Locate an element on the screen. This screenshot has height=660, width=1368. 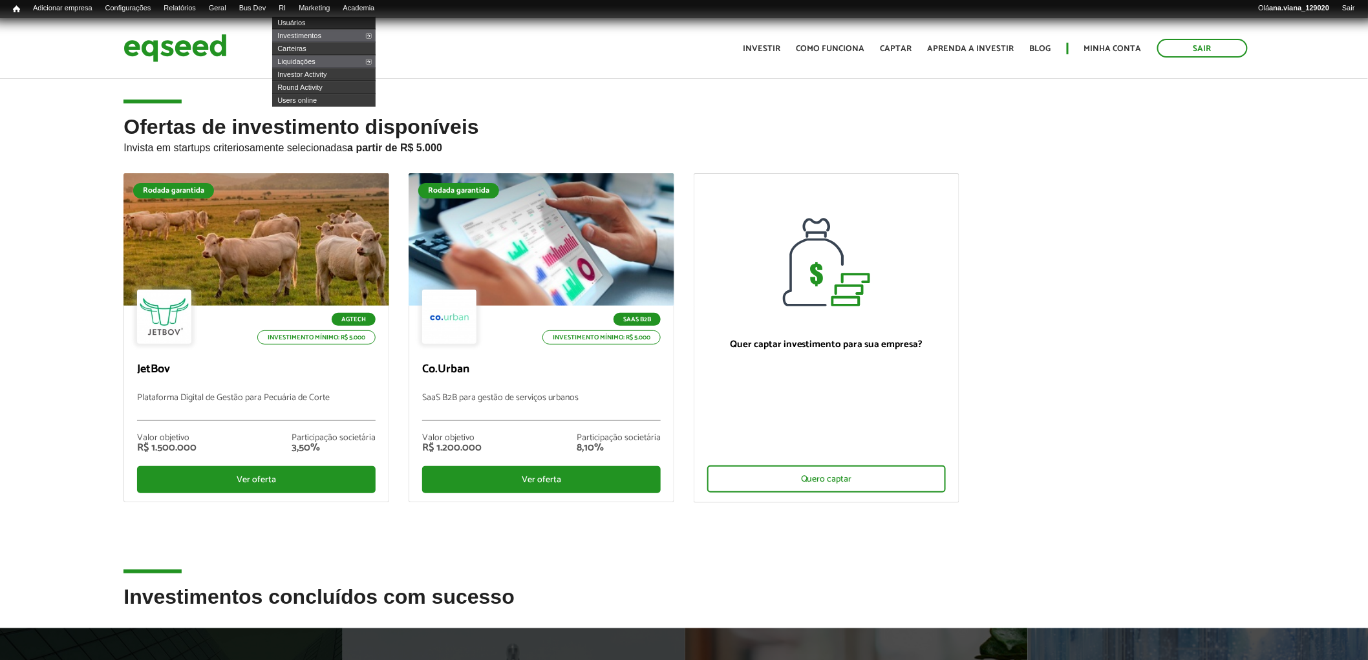
strong: a partir de R$ 5.000 is located at coordinates (394, 147).